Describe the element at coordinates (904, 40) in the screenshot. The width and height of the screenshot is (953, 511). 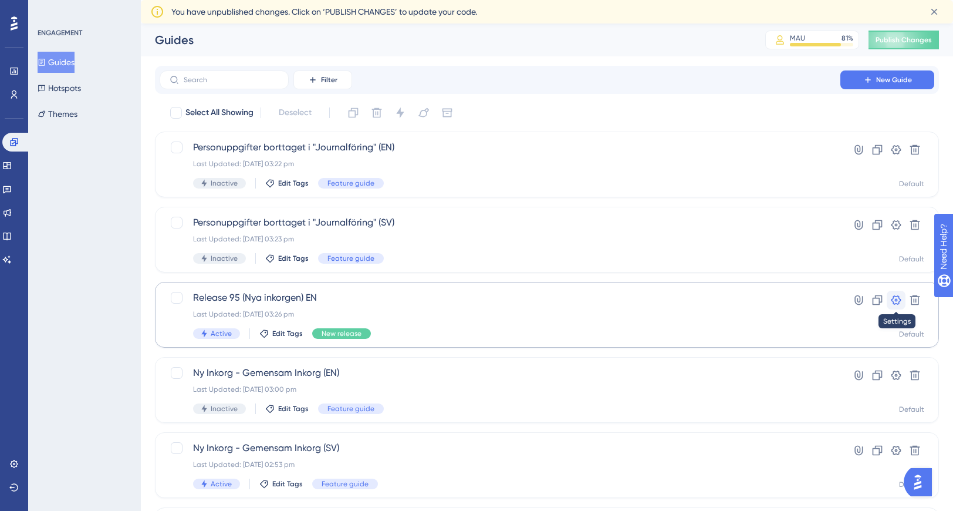
I see `span: Publish Changes` at that location.